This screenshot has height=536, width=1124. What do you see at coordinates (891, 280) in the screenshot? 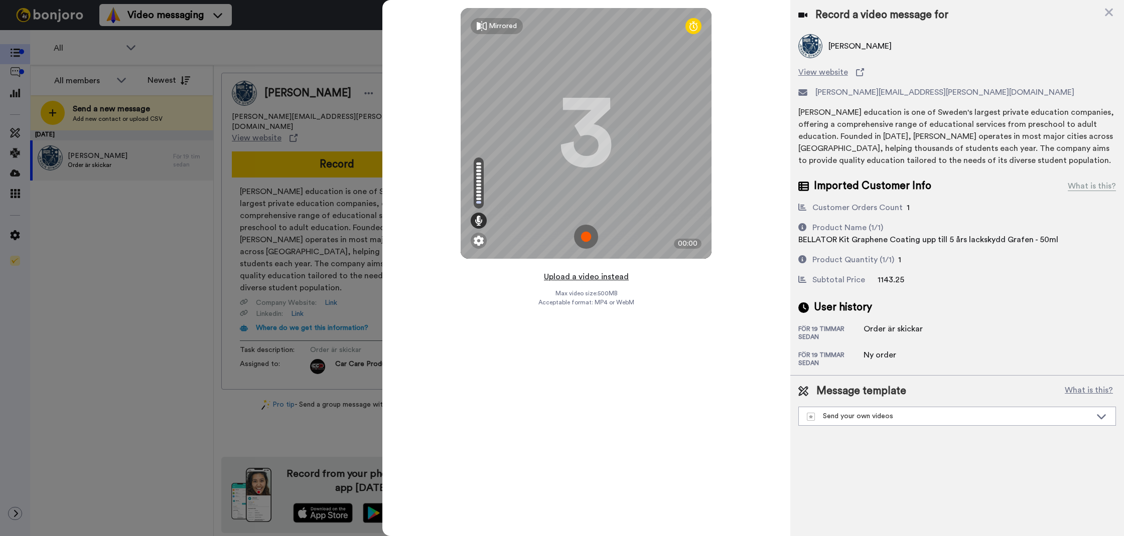
I see `span: 1143.25` at bounding box center [891, 280].